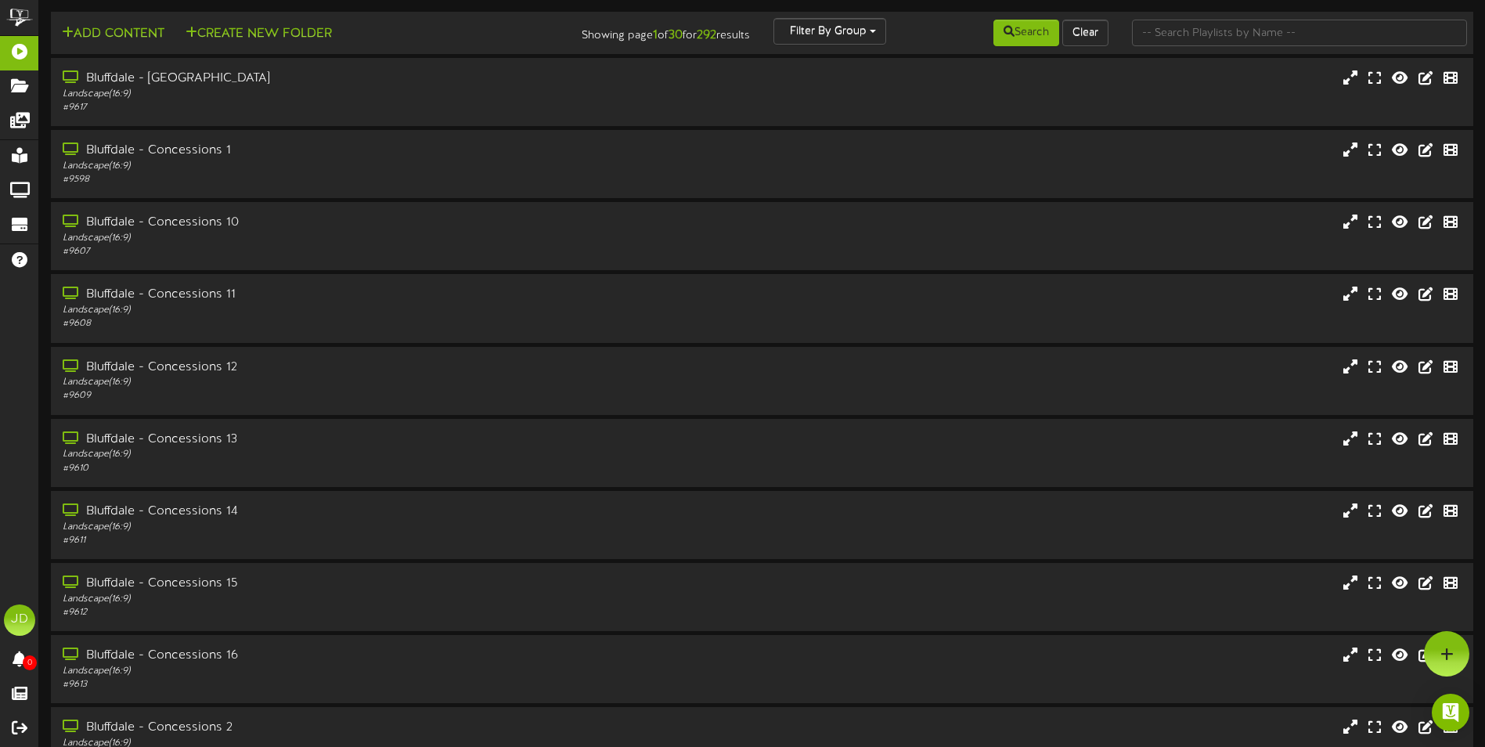 This screenshot has width=1485, height=747. What do you see at coordinates (1451, 713) in the screenshot?
I see `div: Open Intercom Messenger` at bounding box center [1451, 713].